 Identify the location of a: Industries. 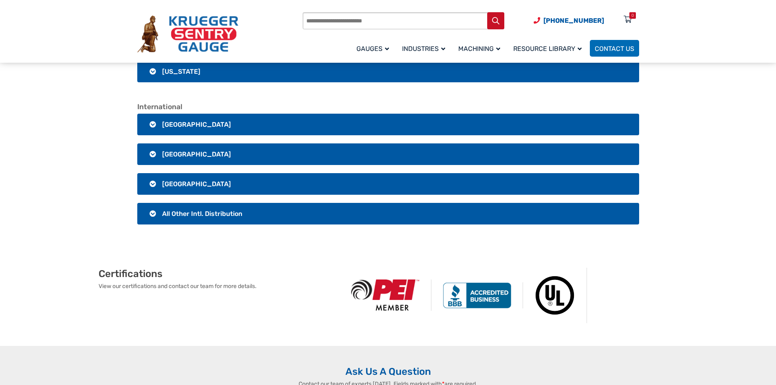
(425, 48).